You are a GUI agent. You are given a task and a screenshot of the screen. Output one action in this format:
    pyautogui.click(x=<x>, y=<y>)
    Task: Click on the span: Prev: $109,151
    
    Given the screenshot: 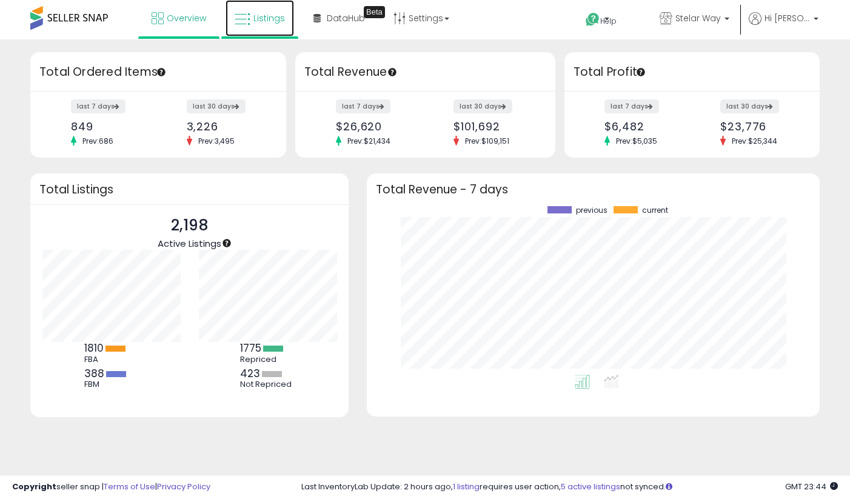 What is the action you would take?
    pyautogui.click(x=487, y=141)
    